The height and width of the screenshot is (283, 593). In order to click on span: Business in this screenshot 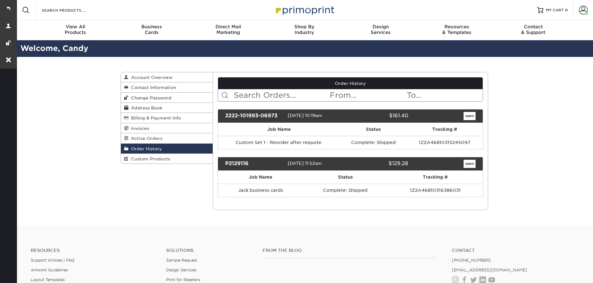, I will do `click(152, 27)`.